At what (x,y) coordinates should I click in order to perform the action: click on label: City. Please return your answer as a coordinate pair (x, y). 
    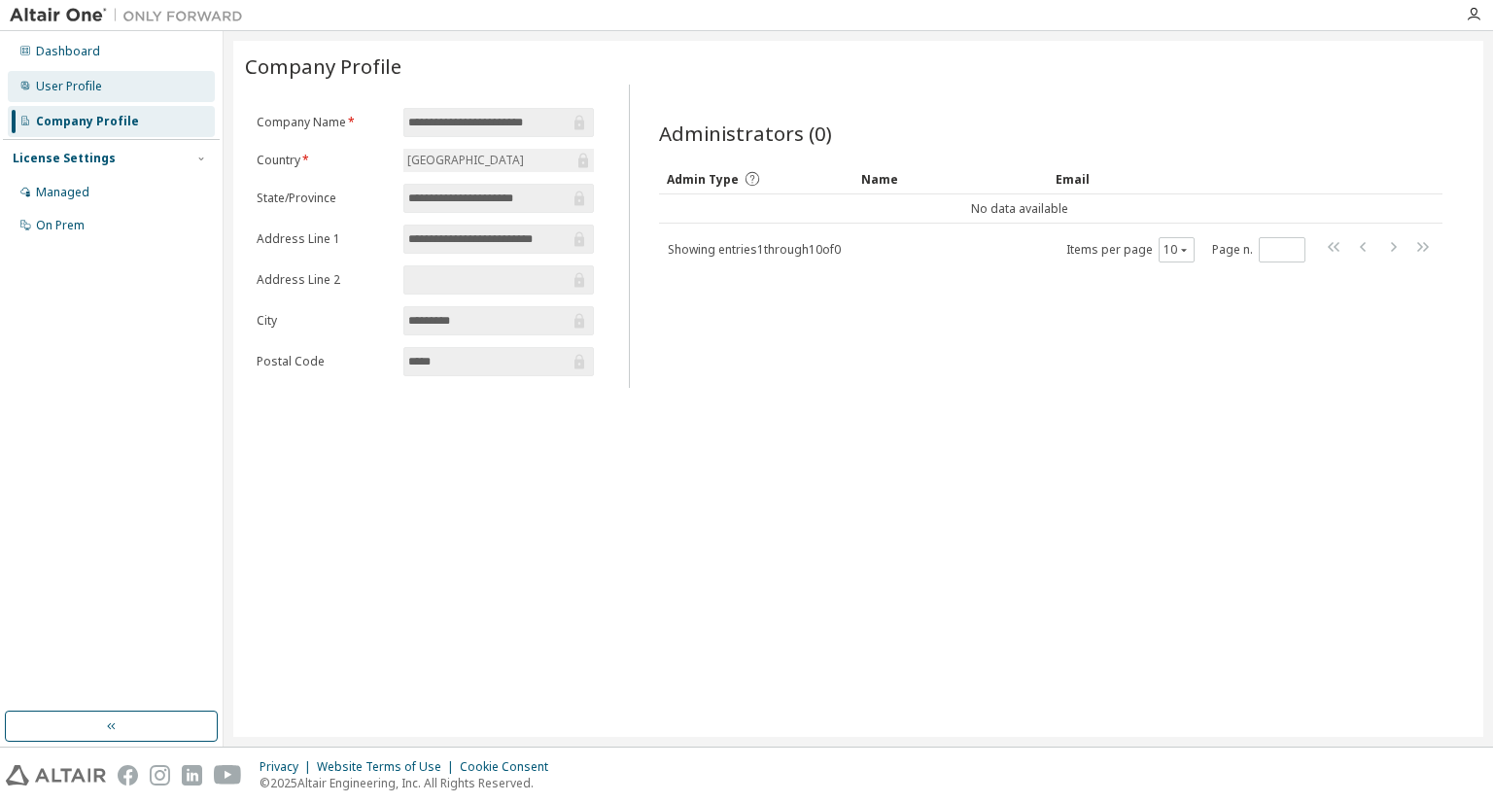
    Looking at the image, I should click on (324, 321).